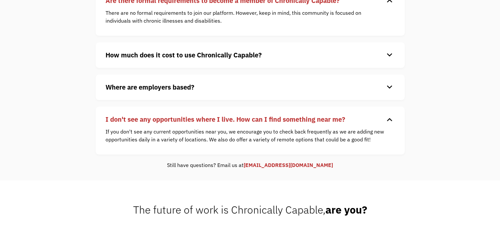 Image resolution: width=500 pixels, height=228 pixels. Describe the element at coordinates (250, 210) in the screenshot. I see `span: The future of work is Chronically Capable,` at that location.